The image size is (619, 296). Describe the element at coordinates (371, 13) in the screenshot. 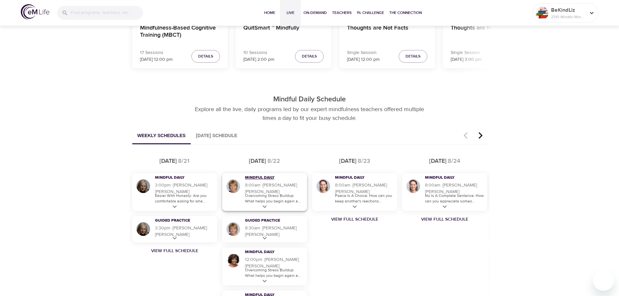

I see `span: 1% Challenge` at that location.